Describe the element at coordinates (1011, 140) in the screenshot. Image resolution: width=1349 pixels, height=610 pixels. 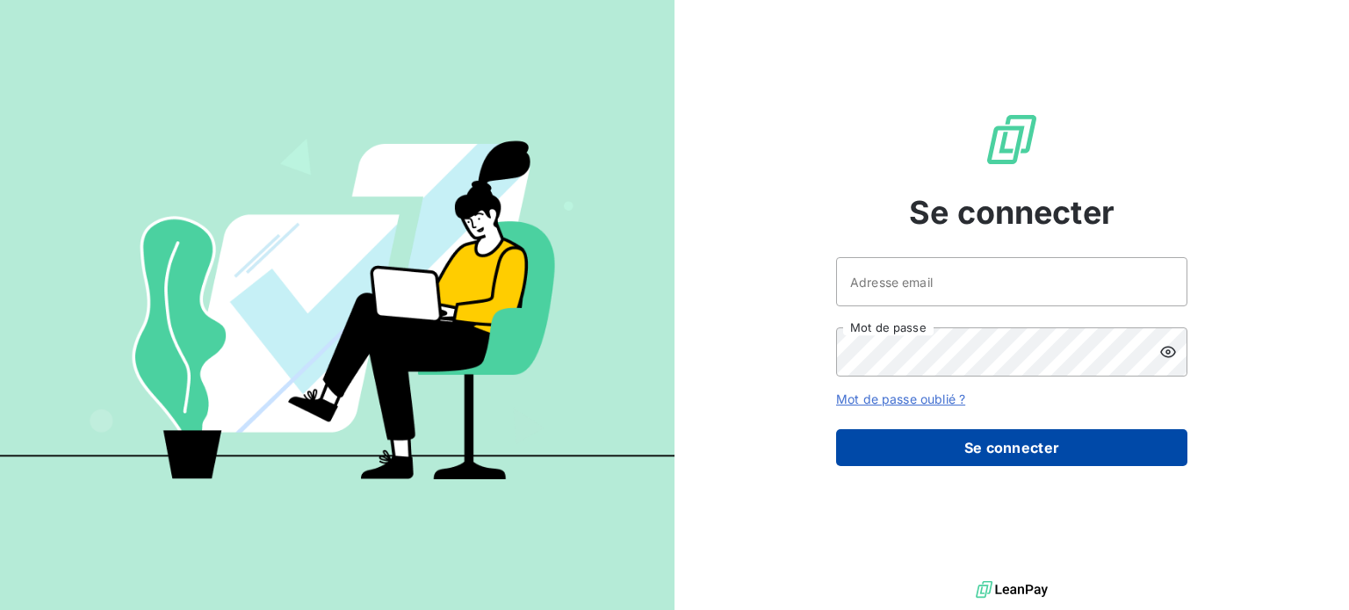
I see `img: Logo LeanPay` at that location.